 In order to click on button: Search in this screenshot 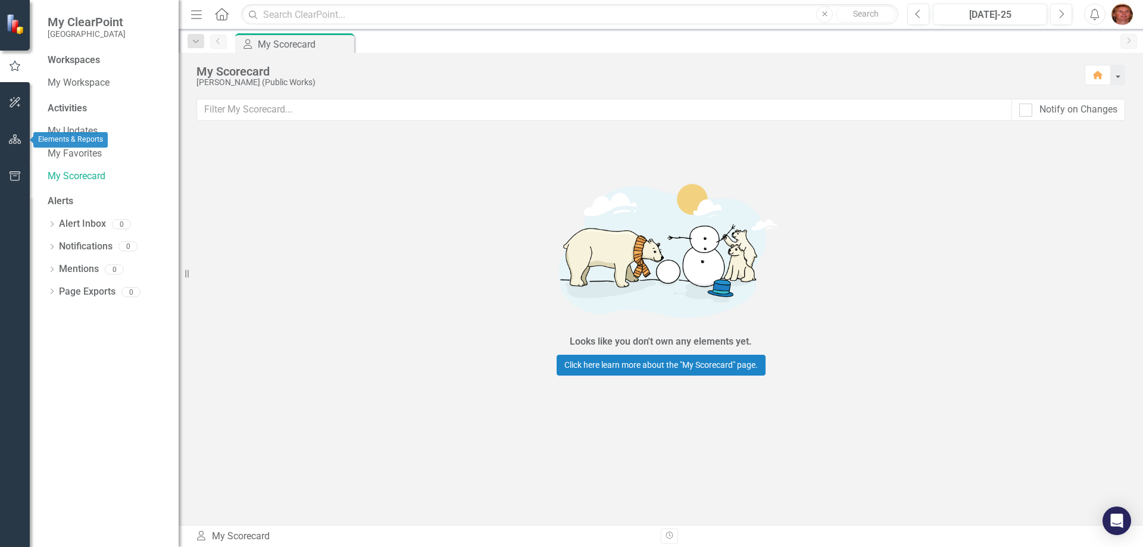, I will do `click(865, 14)`.